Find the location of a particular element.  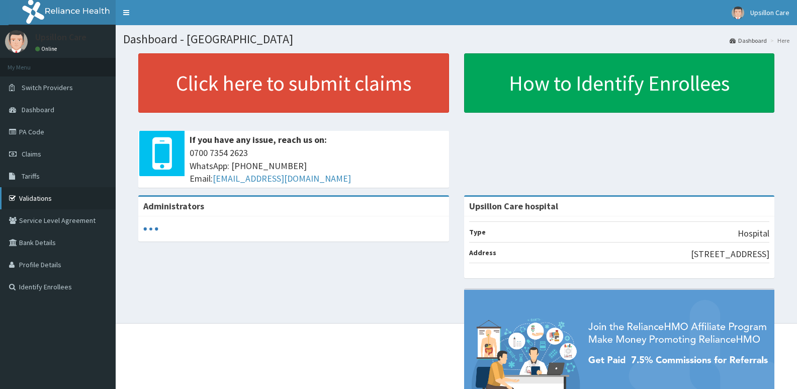

a: Online is located at coordinates (47, 49).